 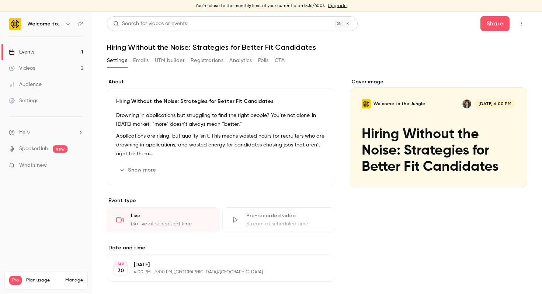 What do you see at coordinates (221, 101) in the screenshot?
I see `p: Hiring Without the Noise: Strategies for Better Fit Candidates` at bounding box center [221, 101].